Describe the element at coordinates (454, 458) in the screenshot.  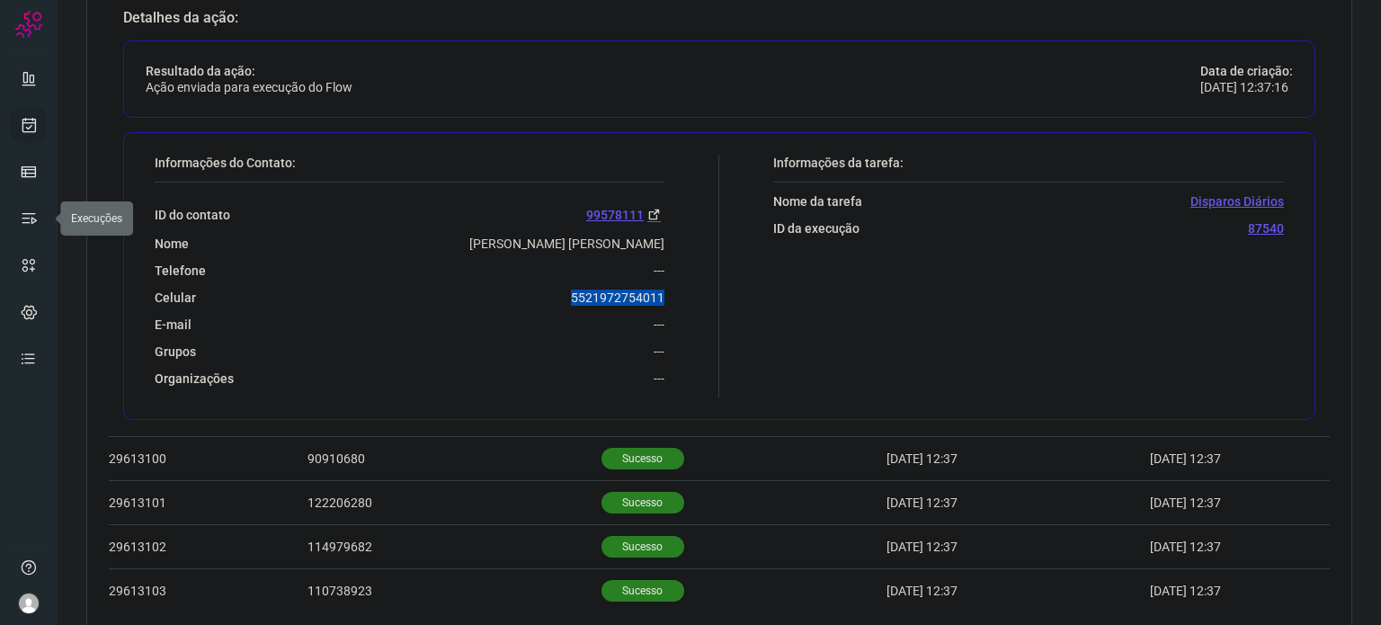
I see `td: 90910680` at that location.